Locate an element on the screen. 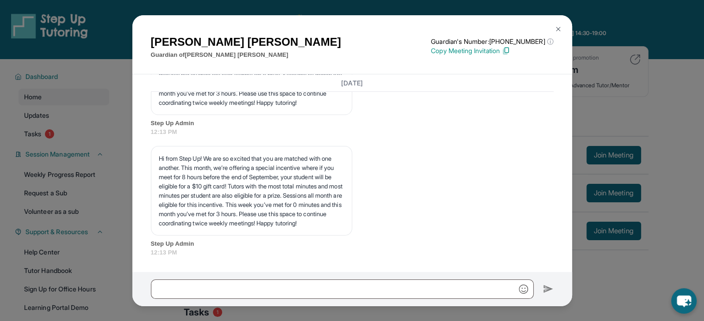  p: Hi from Step Up! We are so excited that you are matched with one another. This month, we’re offer... is located at coordinates (251, 191).